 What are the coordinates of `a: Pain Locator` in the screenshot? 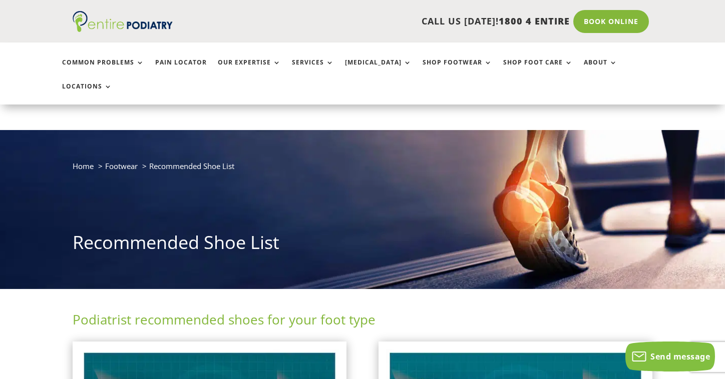 It's located at (181, 70).